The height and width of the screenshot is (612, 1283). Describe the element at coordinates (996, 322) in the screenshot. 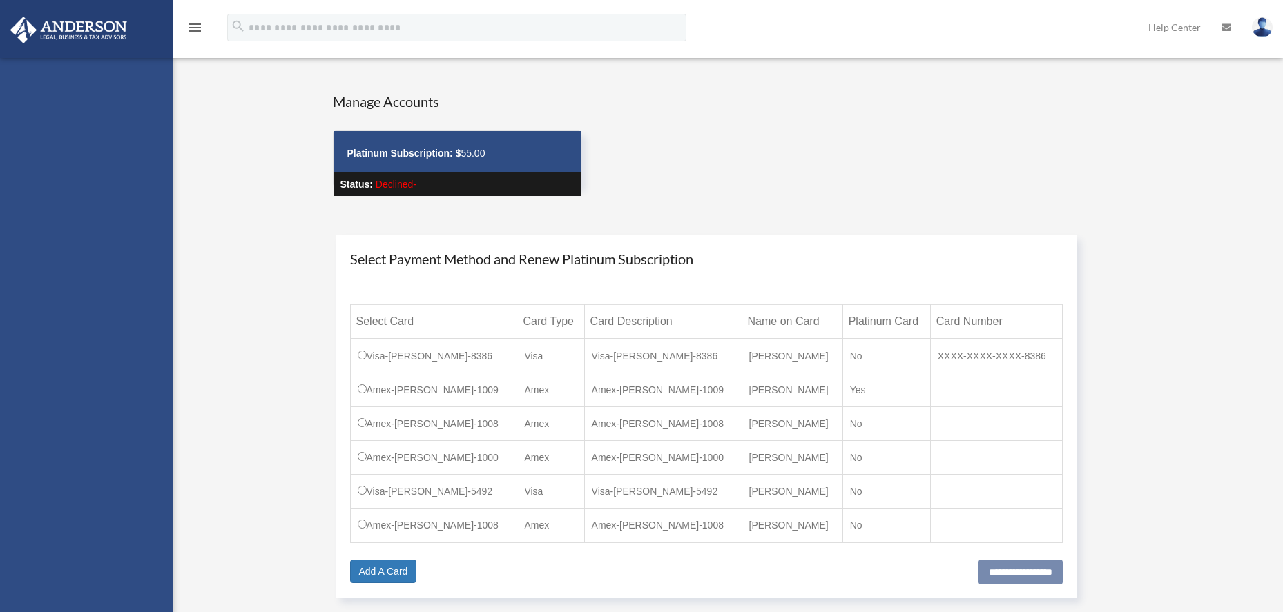

I see `th: Card Number` at that location.